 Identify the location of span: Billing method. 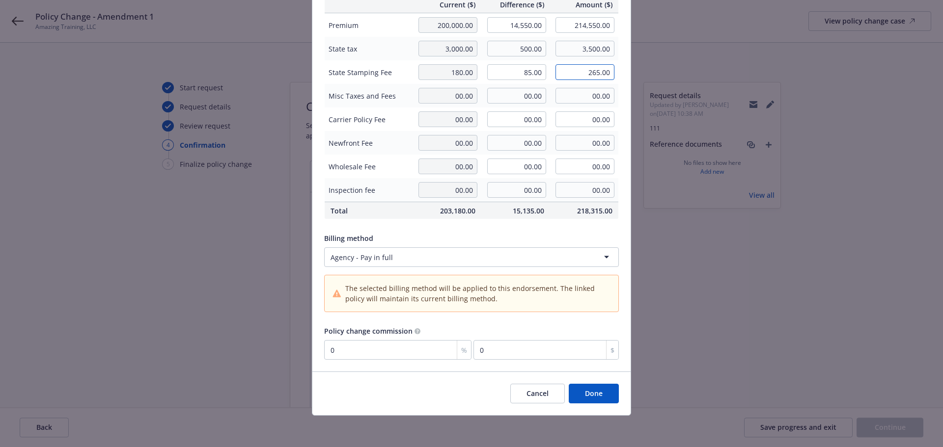
(349, 238).